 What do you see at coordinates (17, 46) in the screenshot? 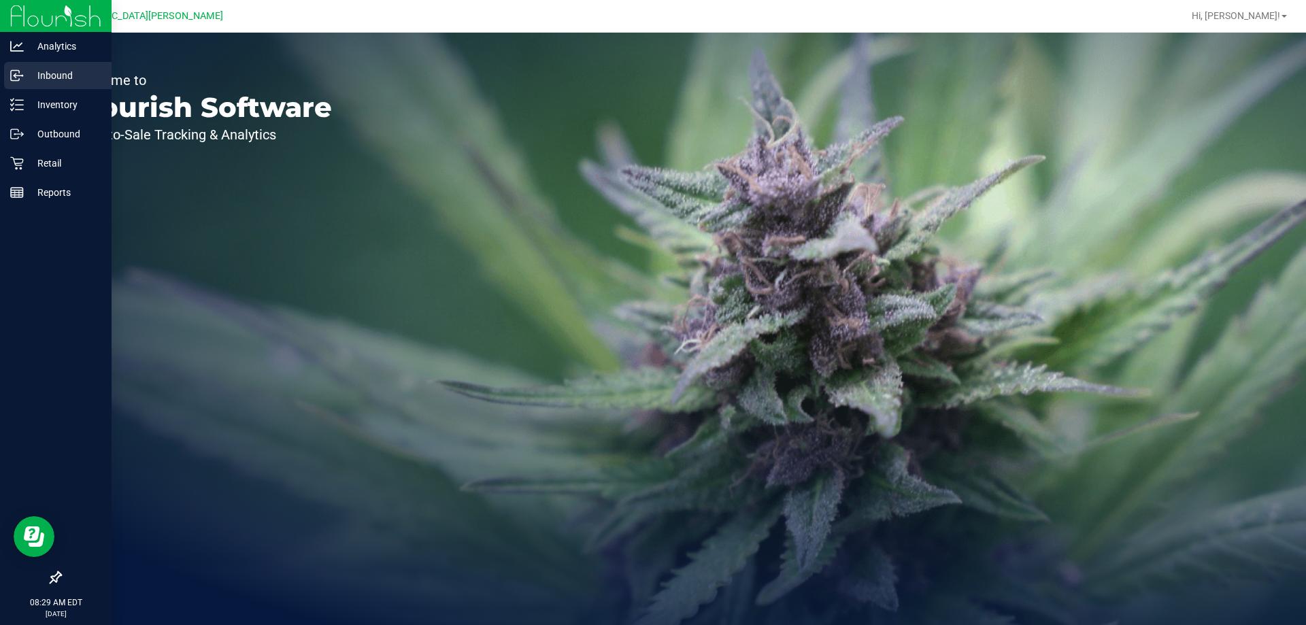
I see `inline-svg: Analytics` at bounding box center [17, 46].